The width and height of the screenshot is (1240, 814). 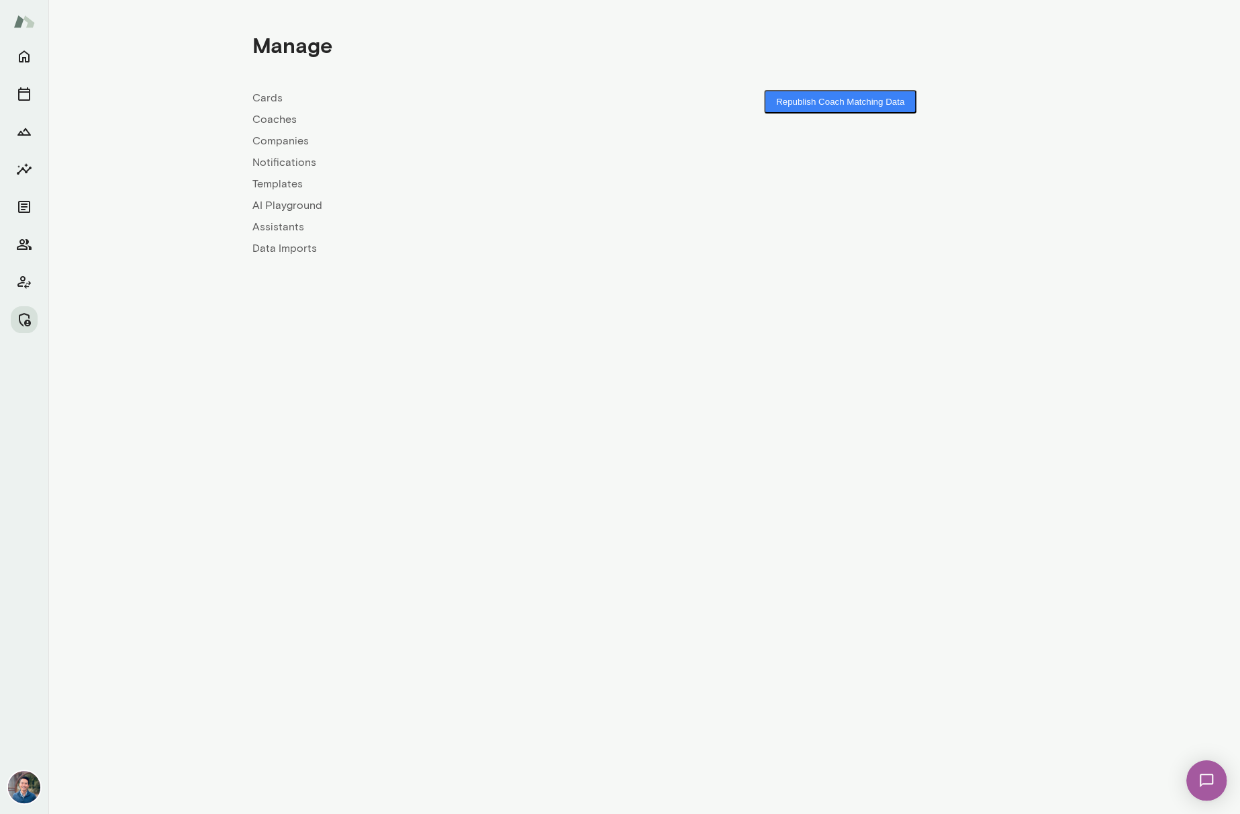 I want to click on img: Alex Yu, so click(x=24, y=787).